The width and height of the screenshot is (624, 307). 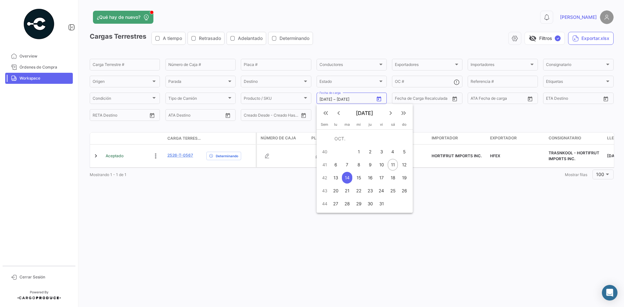 What do you see at coordinates (381, 191) in the screenshot?
I see `div: 24` at bounding box center [381, 191].